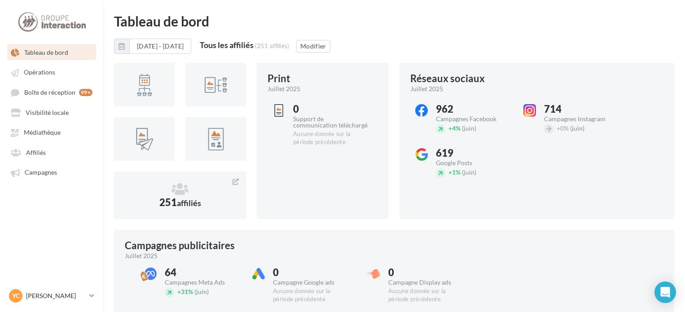 Image resolution: width=685 pixels, height=312 pixels. Describe the element at coordinates (52, 52) in the screenshot. I see `a: Tableau de bord` at that location.